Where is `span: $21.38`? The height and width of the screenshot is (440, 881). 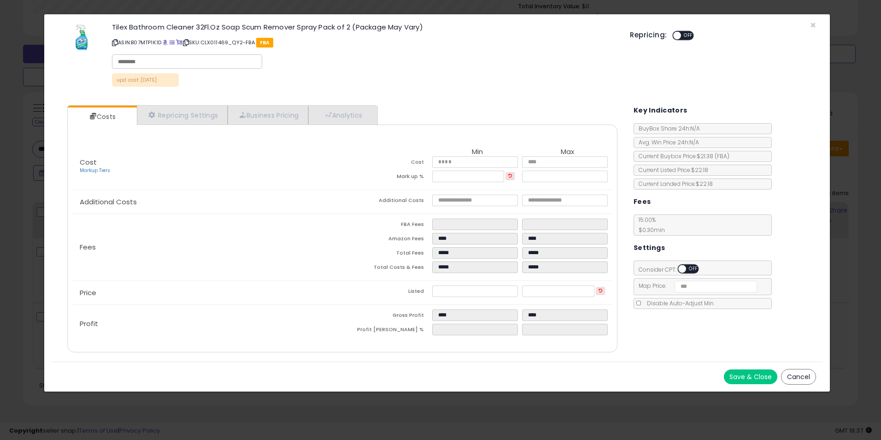 span: $21.38 is located at coordinates (713, 156).